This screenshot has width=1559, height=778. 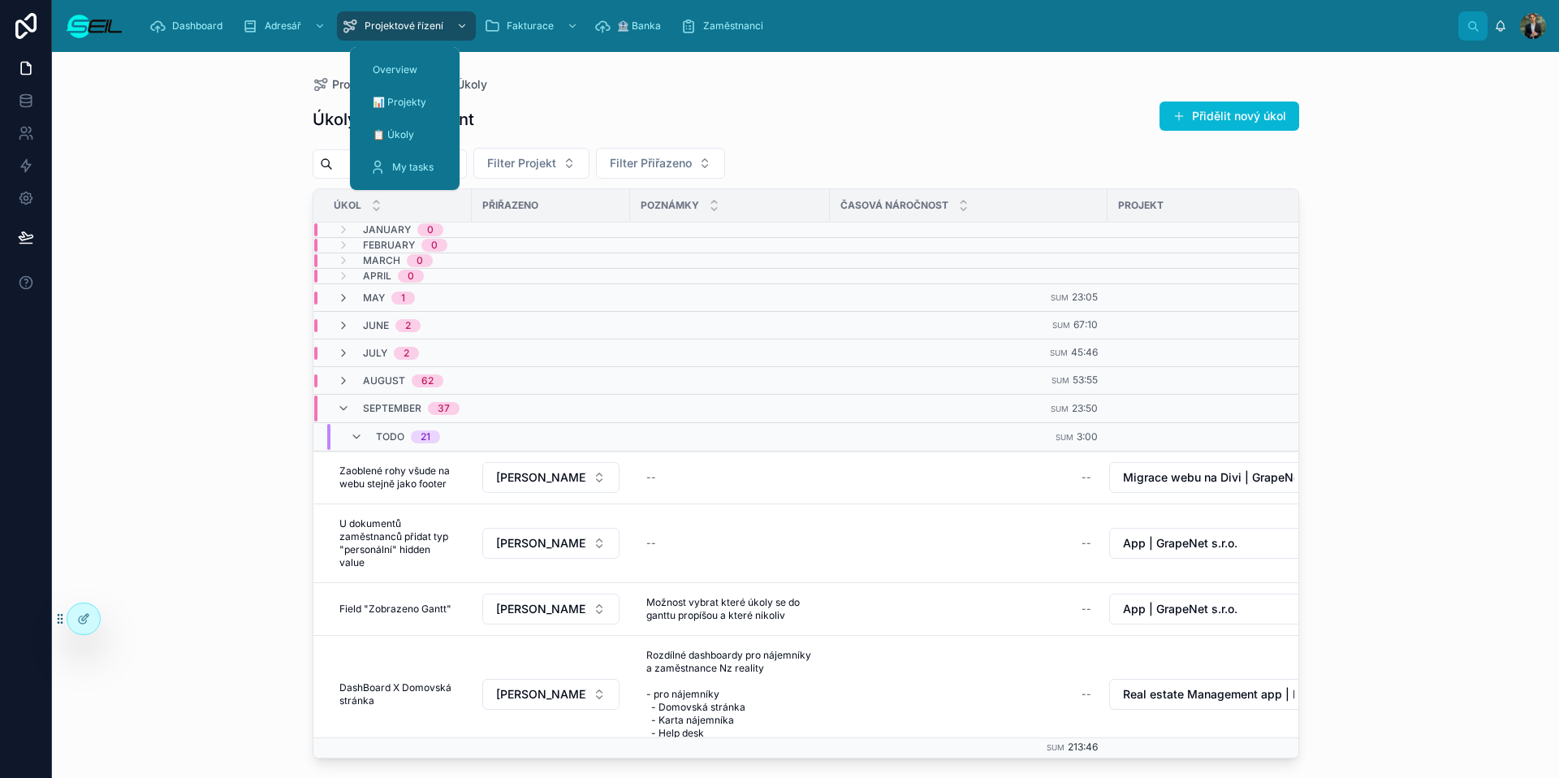 I want to click on a: Rozdílné dashboardy pro nájemníky a zaměstnance Nz reality - pro nájemníky - Domovská stránka - K..., so click(x=730, y=694).